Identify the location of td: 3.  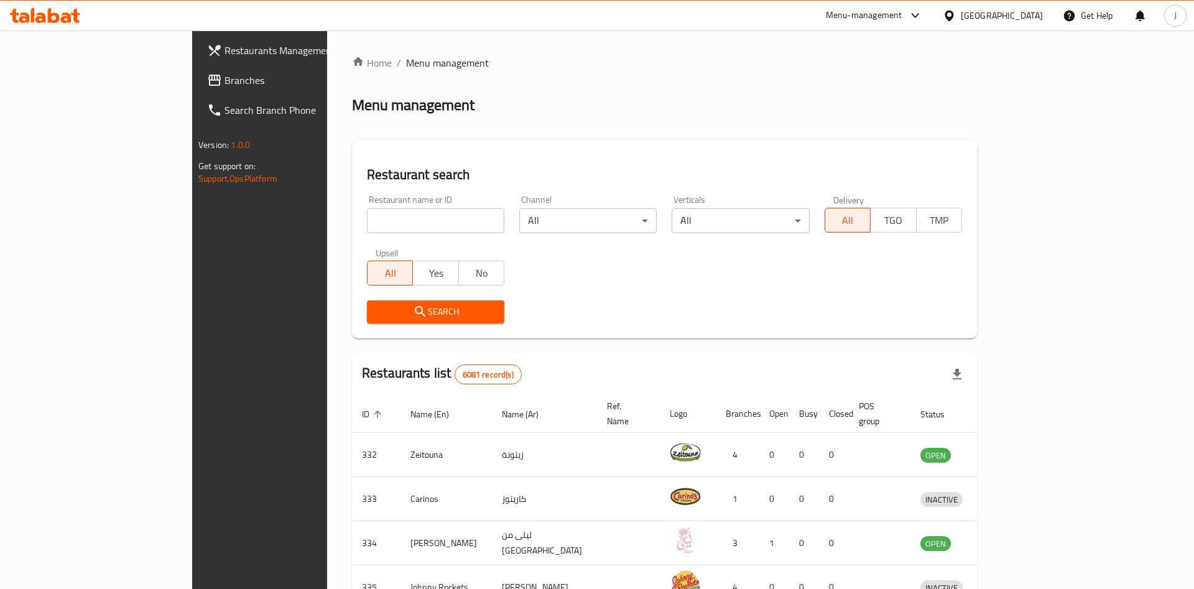
(738, 543).